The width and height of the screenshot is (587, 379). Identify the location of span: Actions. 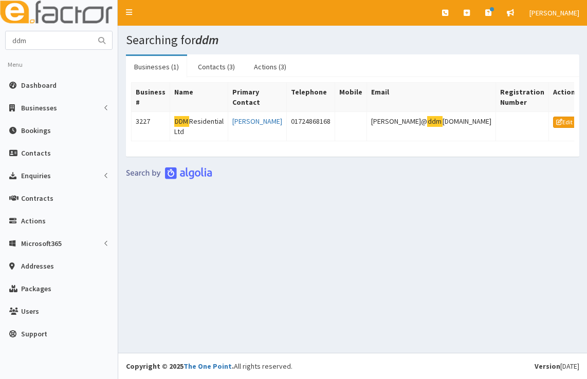
(33, 221).